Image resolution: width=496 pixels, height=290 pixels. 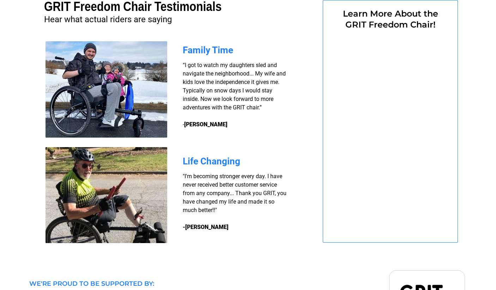 I want to click on span: Hear what actual riders are saying, so click(x=108, y=19).